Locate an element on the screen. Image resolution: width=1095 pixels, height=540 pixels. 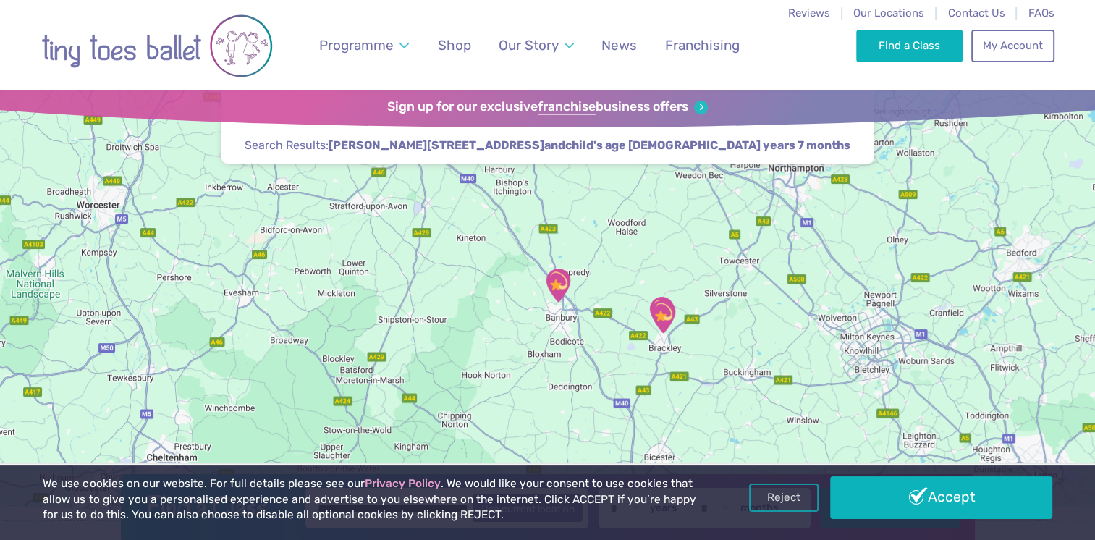
a: Franchising is located at coordinates (702, 45).